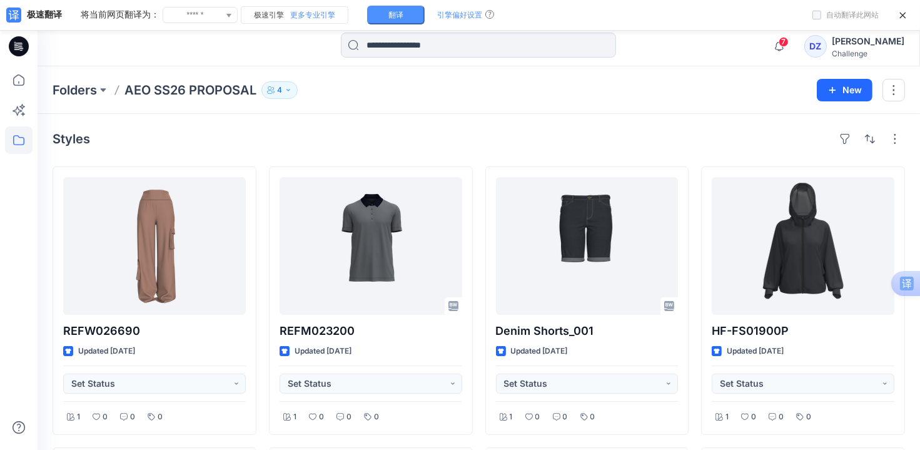 The height and width of the screenshot is (450, 920). I want to click on p: REFW026690, so click(154, 331).